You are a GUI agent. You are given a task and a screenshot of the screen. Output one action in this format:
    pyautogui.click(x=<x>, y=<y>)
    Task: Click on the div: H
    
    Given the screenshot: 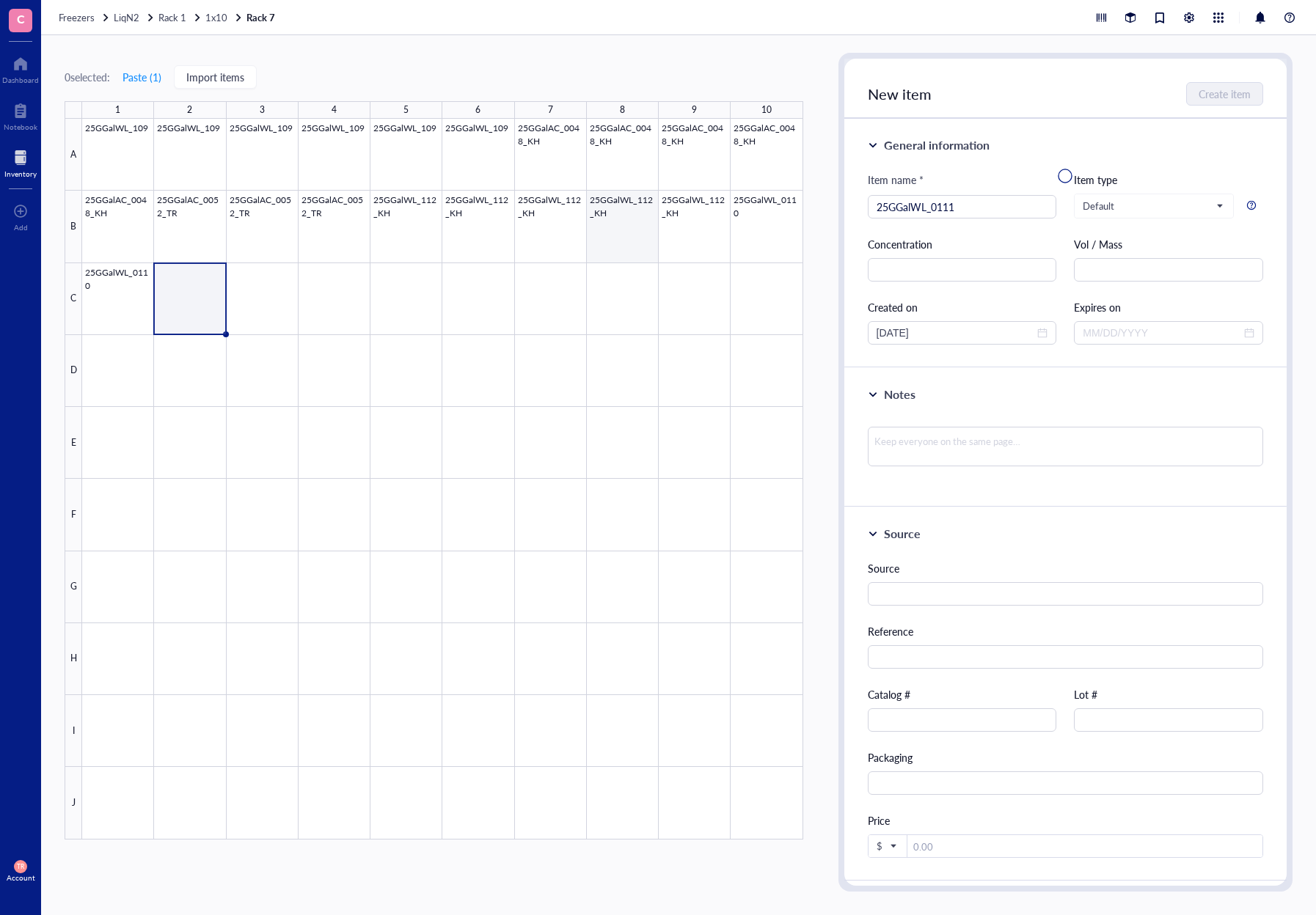 What is the action you would take?
    pyautogui.click(x=73, y=660)
    